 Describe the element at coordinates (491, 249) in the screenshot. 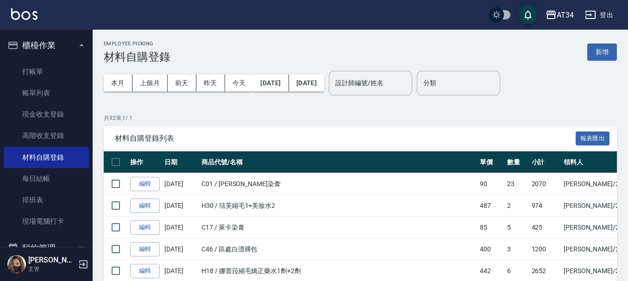

I see `td: 400` at that location.